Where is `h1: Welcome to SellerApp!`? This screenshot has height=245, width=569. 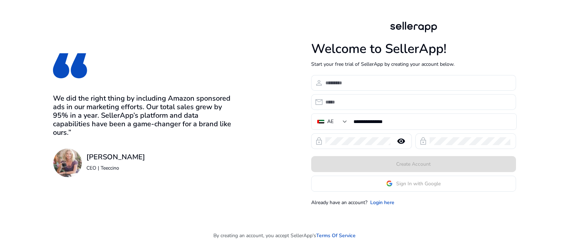
h1: Welcome to SellerApp! is located at coordinates (414, 49).